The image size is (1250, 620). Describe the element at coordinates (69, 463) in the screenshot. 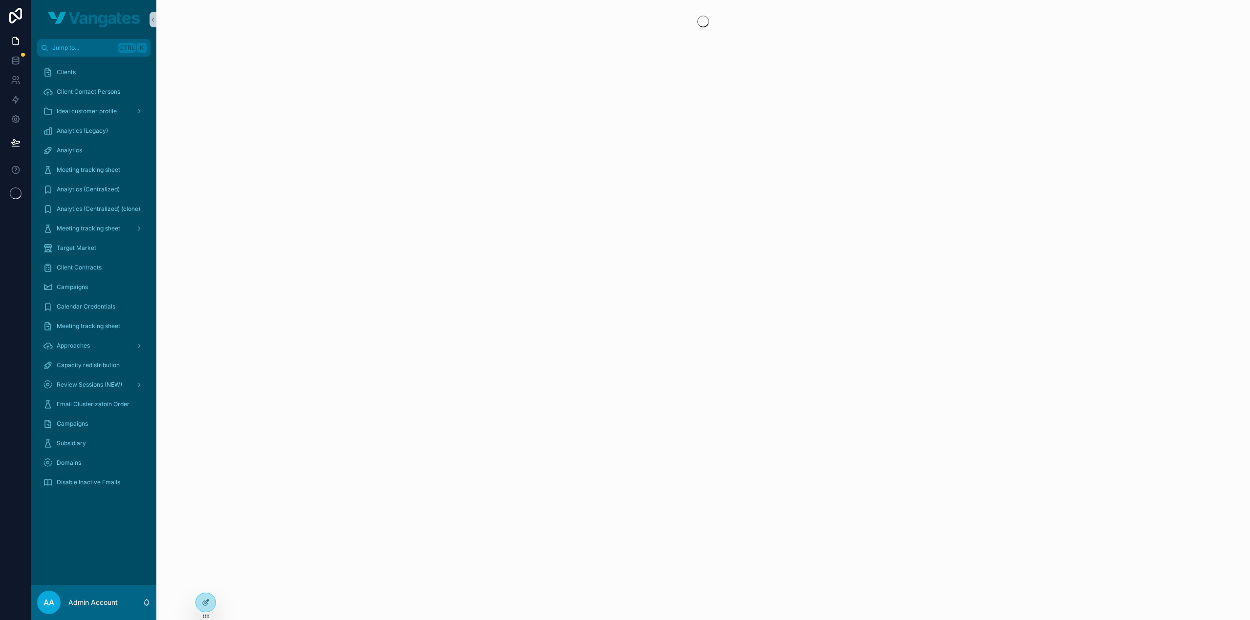

I see `span: Domains` at that location.